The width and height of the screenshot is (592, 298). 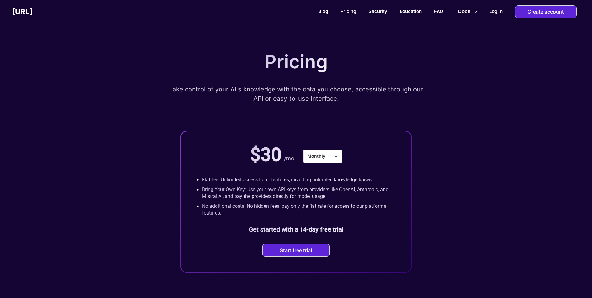 What do you see at coordinates (296, 230) in the screenshot?
I see `b: Get started with a 14-day free trial` at bounding box center [296, 230].